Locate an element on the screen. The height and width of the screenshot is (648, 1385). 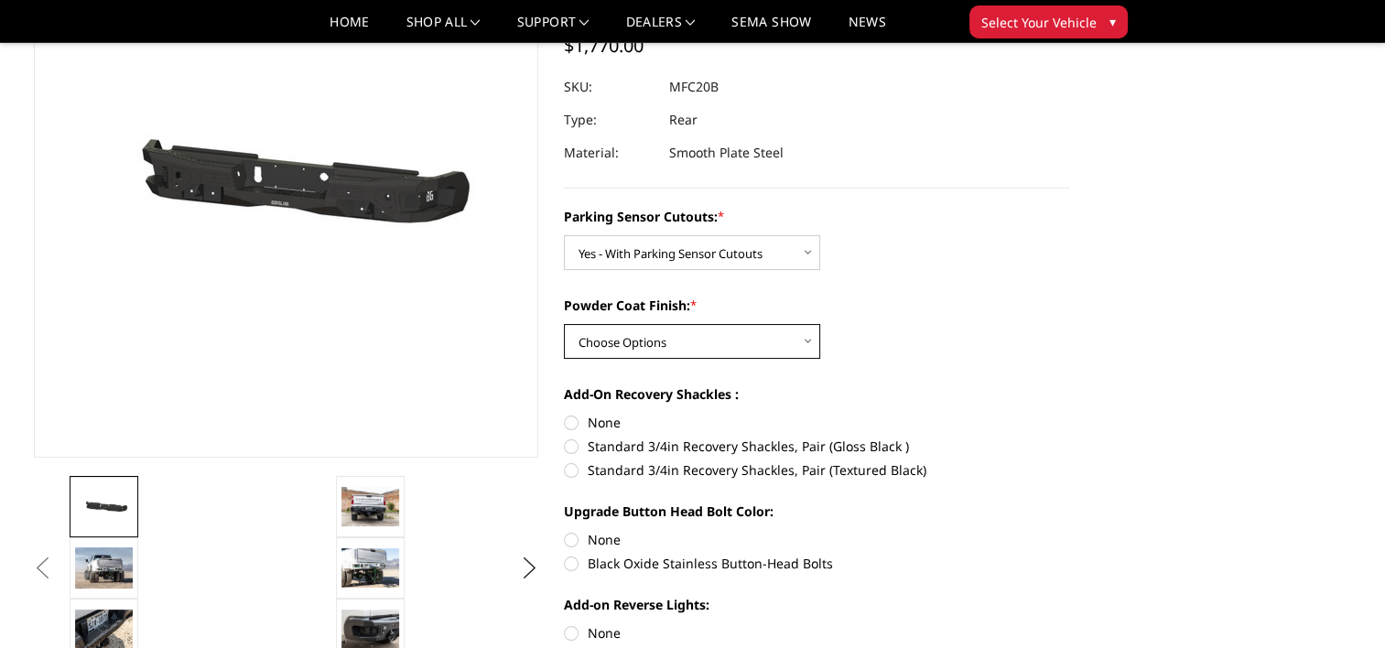
a: shop all is located at coordinates (443, 28).